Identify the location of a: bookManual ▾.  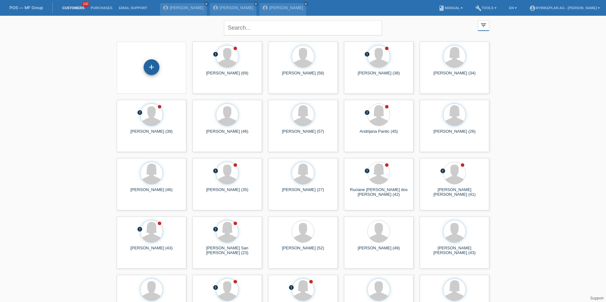
(450, 8).